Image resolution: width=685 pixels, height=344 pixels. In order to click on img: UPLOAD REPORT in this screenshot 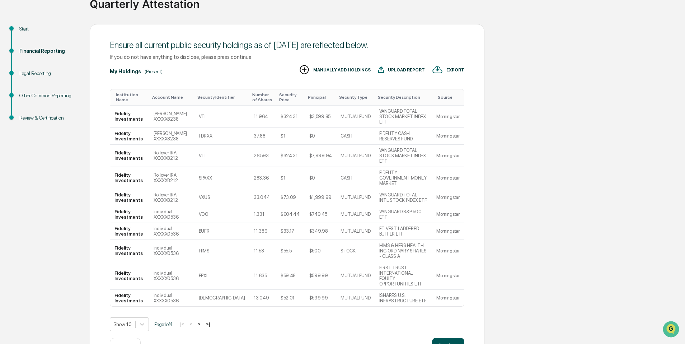, I will do `click(381, 70)`.